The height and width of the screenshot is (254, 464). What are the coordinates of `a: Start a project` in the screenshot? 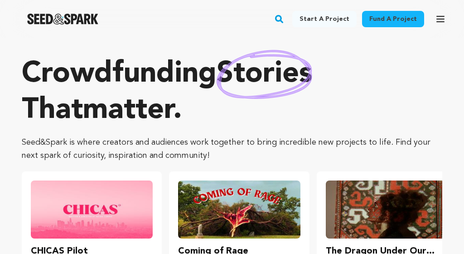 It's located at (324, 19).